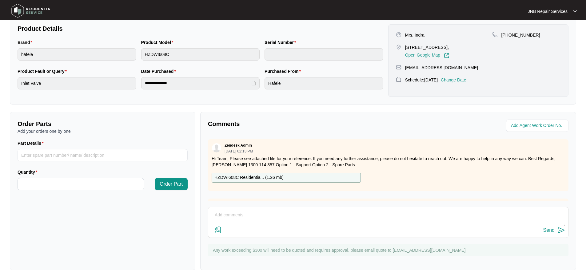 Image resolution: width=586 pixels, height=280 pixels. Describe the element at coordinates (537, 126) in the screenshot. I see `input: Add Agent Work Order No.` at that location.